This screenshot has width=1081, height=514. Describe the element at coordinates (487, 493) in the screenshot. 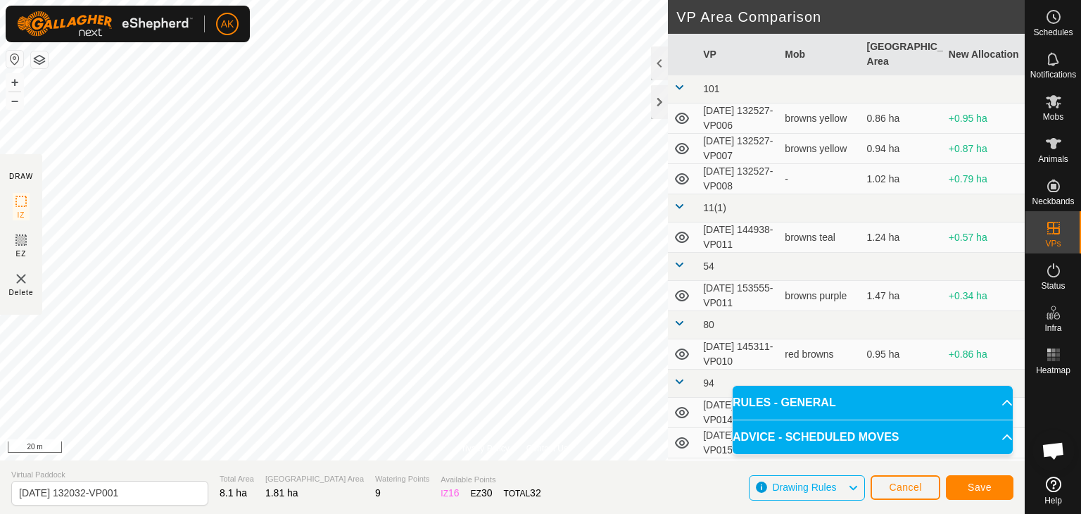

I see `span: 30` at that location.